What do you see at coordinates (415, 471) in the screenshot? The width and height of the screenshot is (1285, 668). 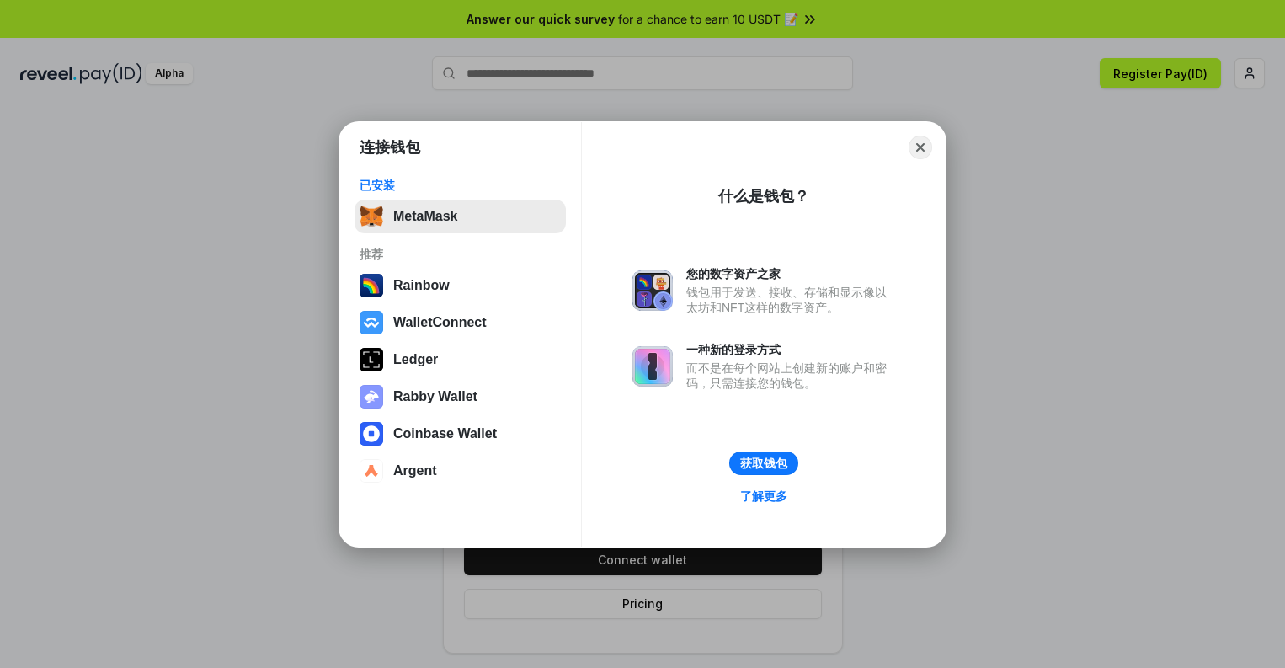 I see `div: Argent` at bounding box center [415, 471].